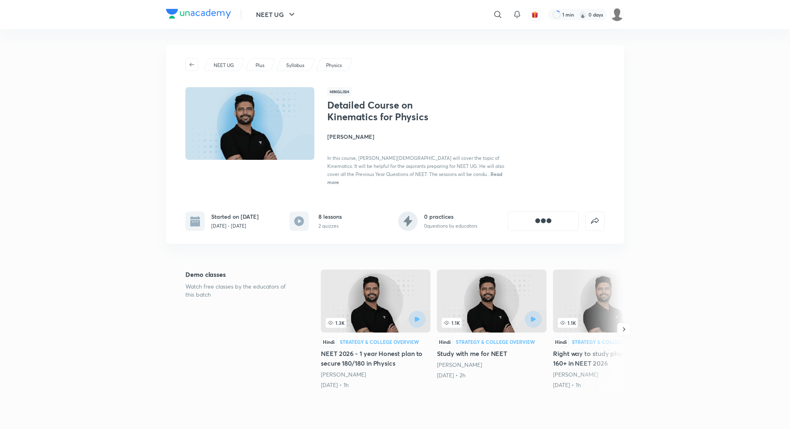  I want to click on button: avatar, so click(535, 15).